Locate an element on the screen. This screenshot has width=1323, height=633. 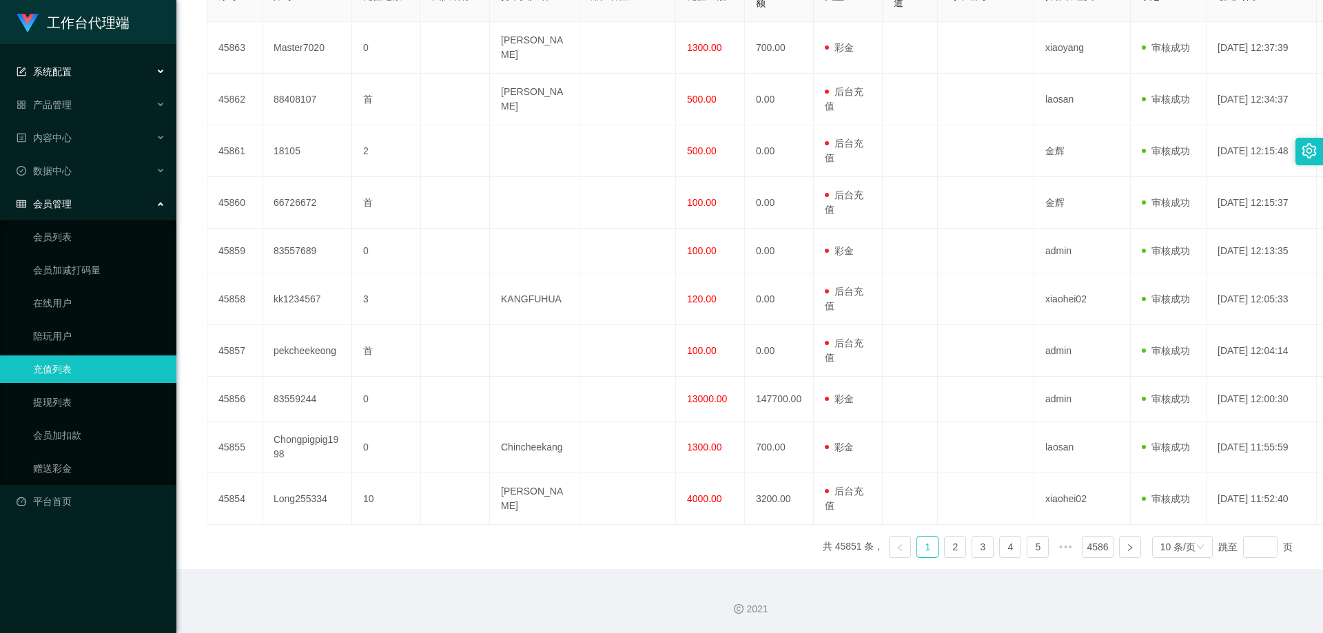
td: 83559244 is located at coordinates (307, 399).